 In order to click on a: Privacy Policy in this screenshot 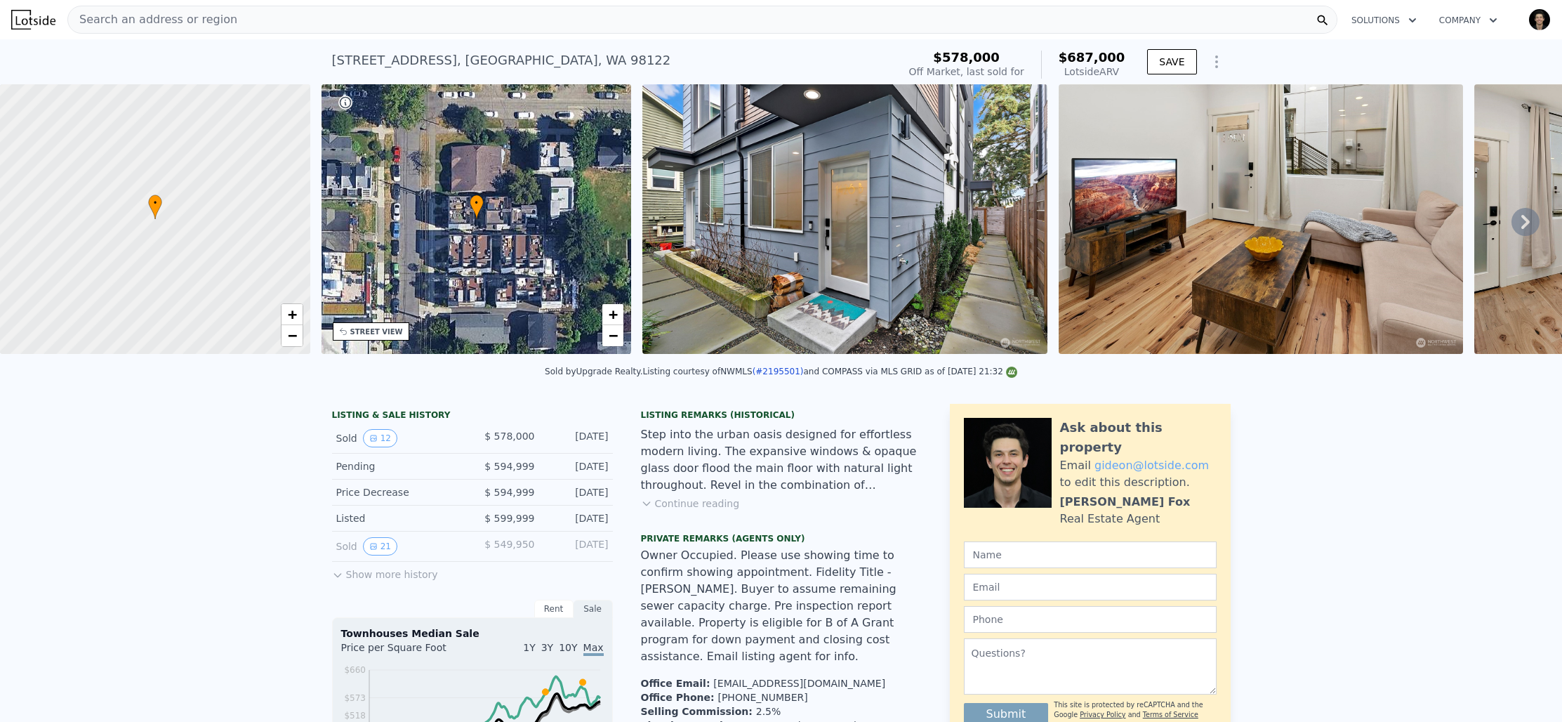, I will do `click(1102, 714)`.